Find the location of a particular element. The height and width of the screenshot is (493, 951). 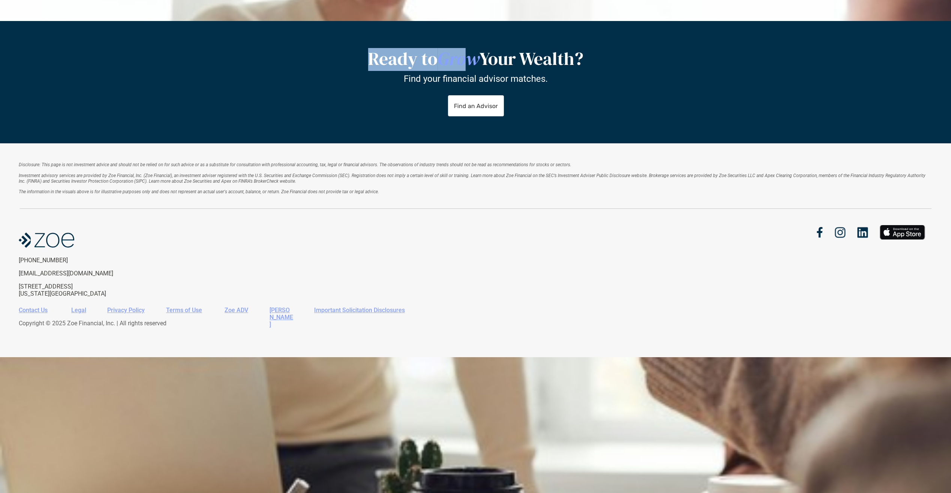

a: Privacy Policy is located at coordinates (126, 310).